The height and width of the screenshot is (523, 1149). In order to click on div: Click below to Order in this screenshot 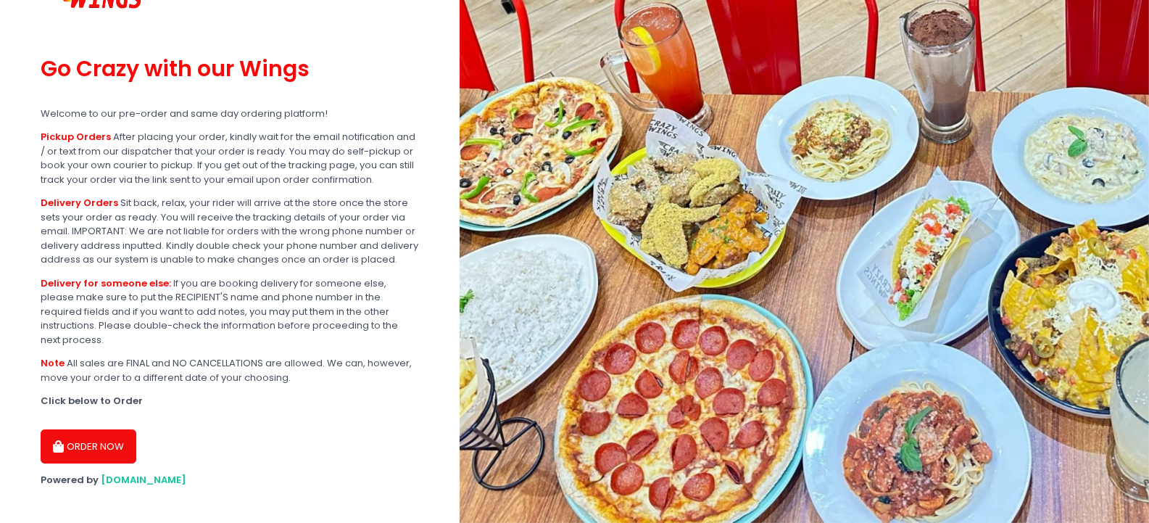, I will do `click(230, 401)`.